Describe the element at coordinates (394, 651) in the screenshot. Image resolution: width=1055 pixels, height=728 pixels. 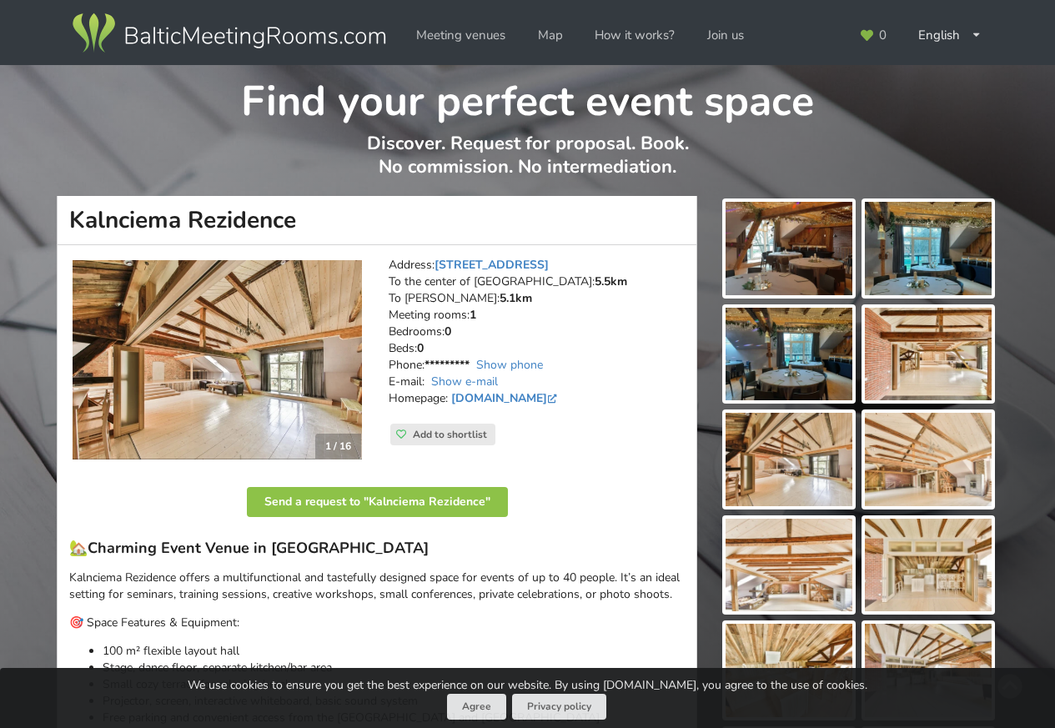
I see `p: 100 m² flexible layout hall` at that location.